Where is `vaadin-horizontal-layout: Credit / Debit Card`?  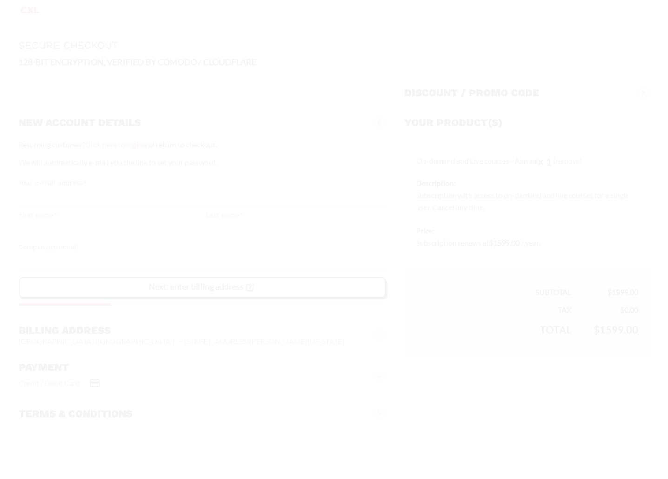 vaadin-horizontal-layout: Credit / Debit Card is located at coordinates (64, 383).